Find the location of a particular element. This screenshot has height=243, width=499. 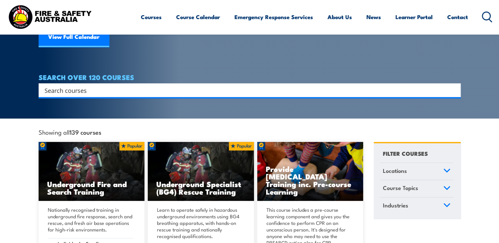

a: News is located at coordinates (374, 17).